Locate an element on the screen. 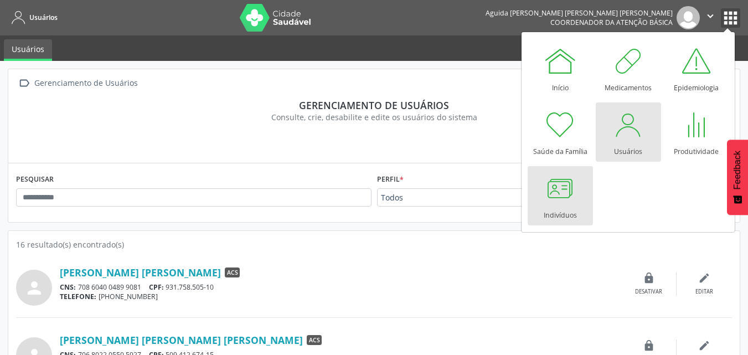 The width and height of the screenshot is (748, 355). span: TELEFONE: is located at coordinates (78, 296).